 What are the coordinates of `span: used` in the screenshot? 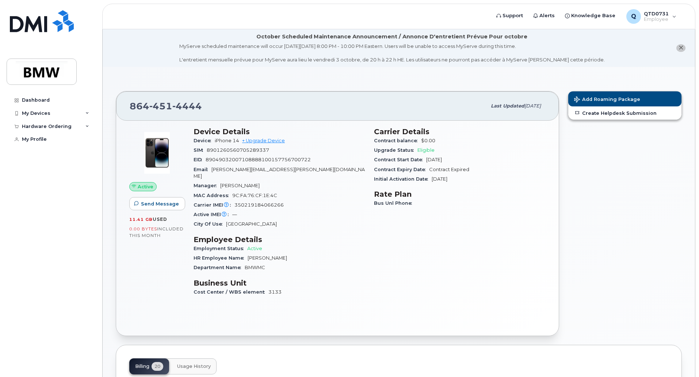 It's located at (160, 219).